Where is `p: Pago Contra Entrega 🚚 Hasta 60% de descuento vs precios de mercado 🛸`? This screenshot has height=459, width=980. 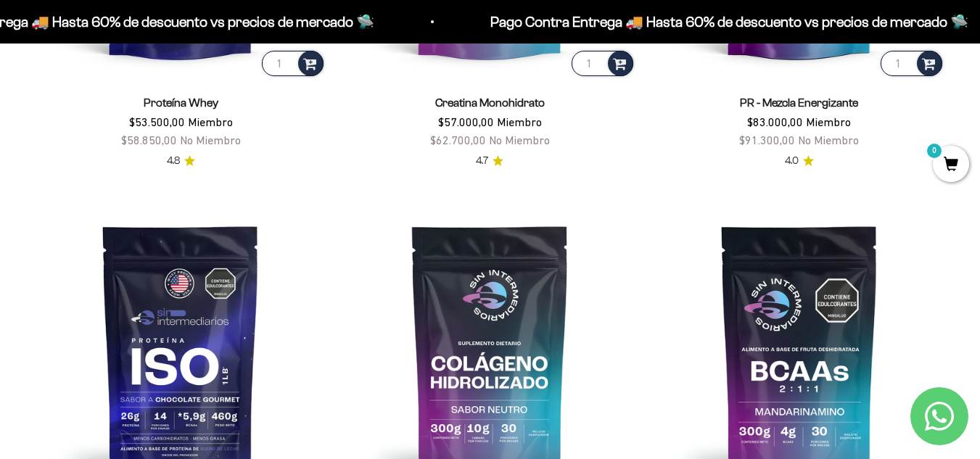
p: Pago Contra Entrega 🚚 Hasta 60% de descuento vs precios de mercado 🛸 is located at coordinates (725, 22).